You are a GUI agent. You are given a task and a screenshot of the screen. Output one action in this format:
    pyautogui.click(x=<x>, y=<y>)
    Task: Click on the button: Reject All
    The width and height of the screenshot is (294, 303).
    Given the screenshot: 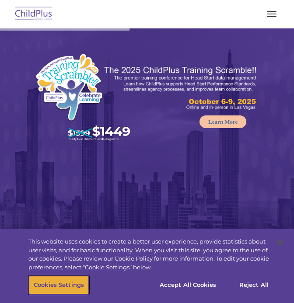 What is the action you would take?
    pyautogui.click(x=254, y=285)
    